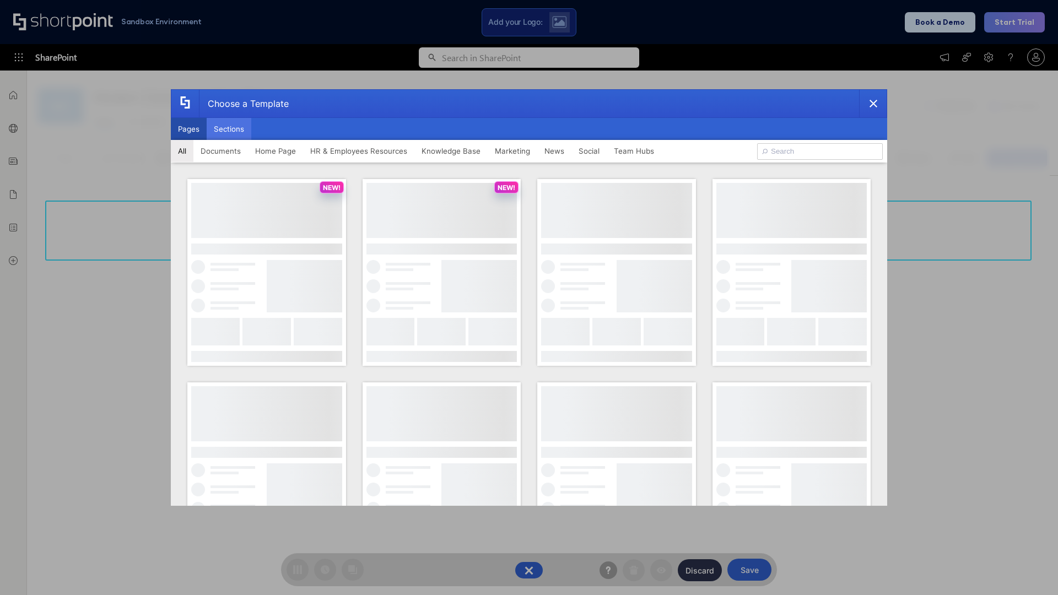  What do you see at coordinates (229, 129) in the screenshot?
I see `button: Sections` at bounding box center [229, 129].